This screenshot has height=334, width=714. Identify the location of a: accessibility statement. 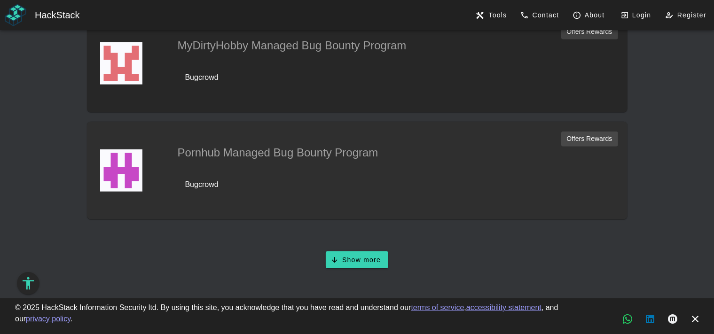
(504, 307).